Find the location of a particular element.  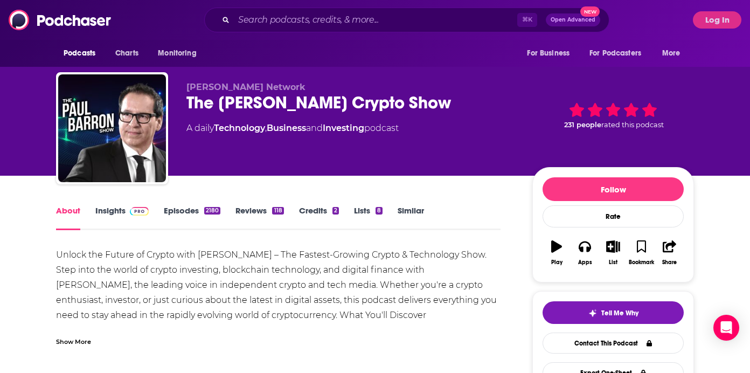

div: 118 is located at coordinates (277, 211).